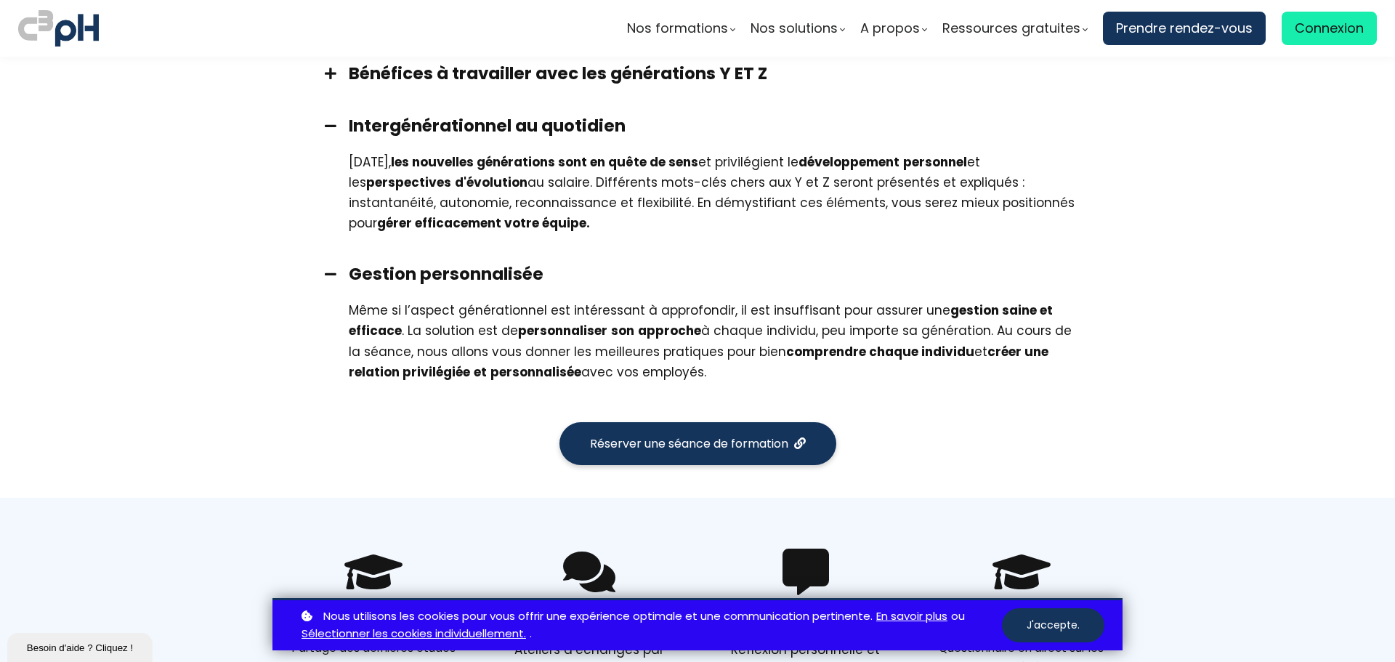  What do you see at coordinates (535, 372) in the screenshot?
I see `b: personnalisée` at bounding box center [535, 372].